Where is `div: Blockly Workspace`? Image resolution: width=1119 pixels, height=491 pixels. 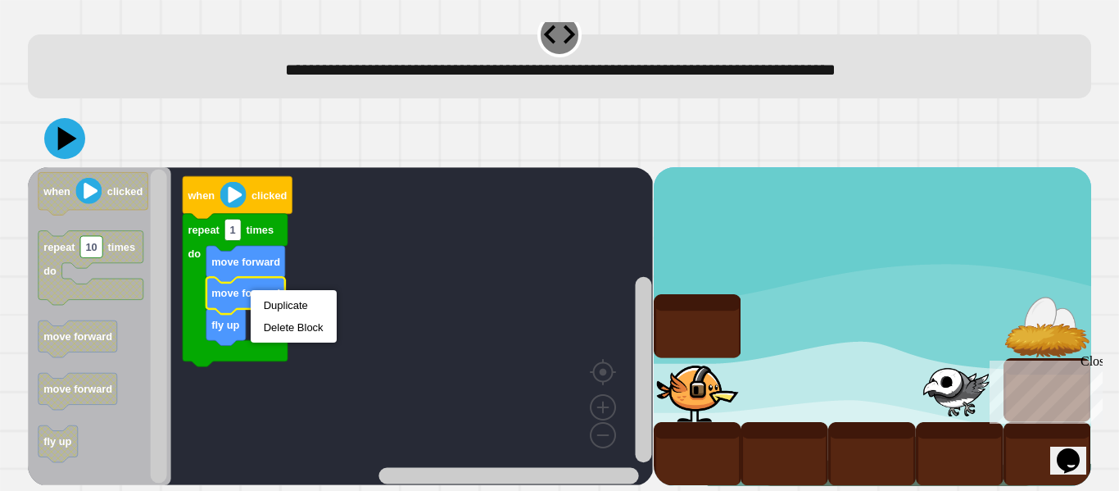
div: Blockly Workspace is located at coordinates (340, 326).